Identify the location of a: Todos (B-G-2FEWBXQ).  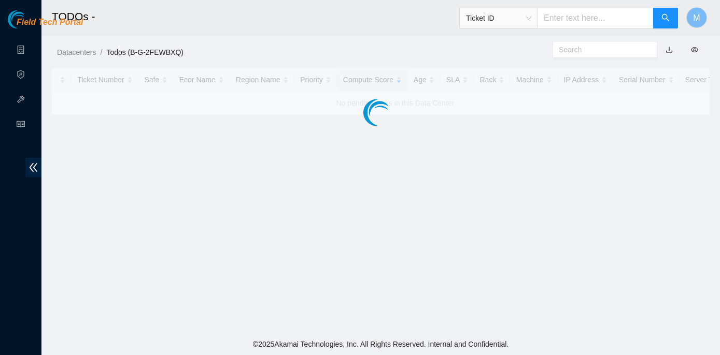
(145, 52).